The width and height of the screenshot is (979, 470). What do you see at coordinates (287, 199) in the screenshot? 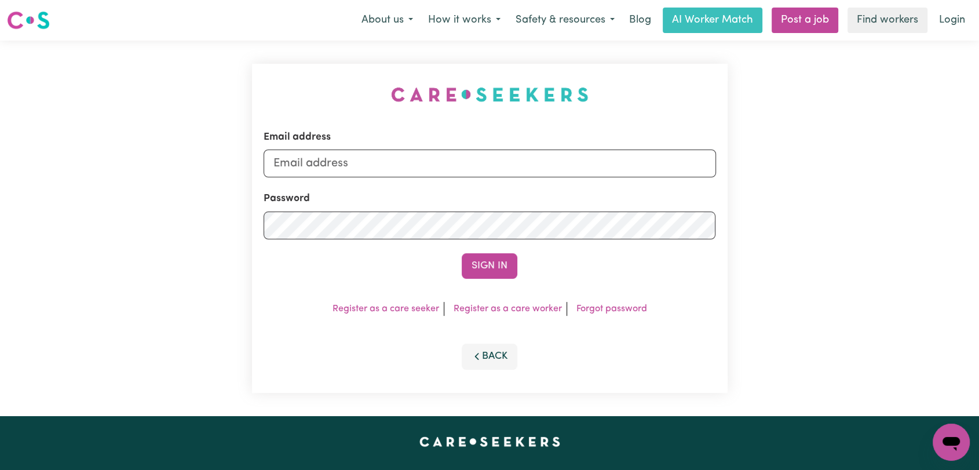
I see `label: Password` at bounding box center [287, 199].